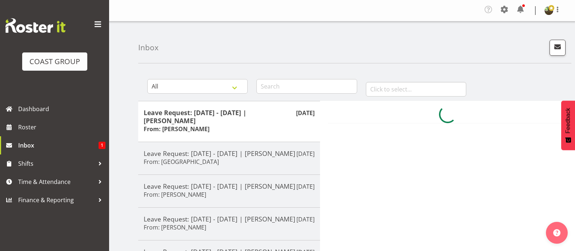  What do you see at coordinates (56, 200) in the screenshot?
I see `span: Finance & Reporting` at bounding box center [56, 200].